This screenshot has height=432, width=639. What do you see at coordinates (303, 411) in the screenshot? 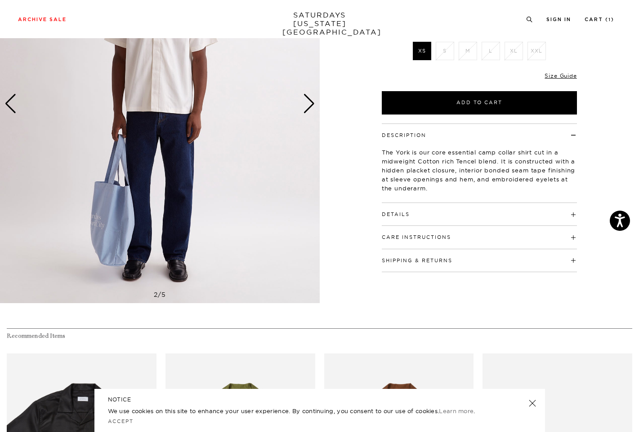
I see `p: We use cookies on this site to enhance your user experience. By continuing, you consent to our us...` at bounding box center [303, 411].